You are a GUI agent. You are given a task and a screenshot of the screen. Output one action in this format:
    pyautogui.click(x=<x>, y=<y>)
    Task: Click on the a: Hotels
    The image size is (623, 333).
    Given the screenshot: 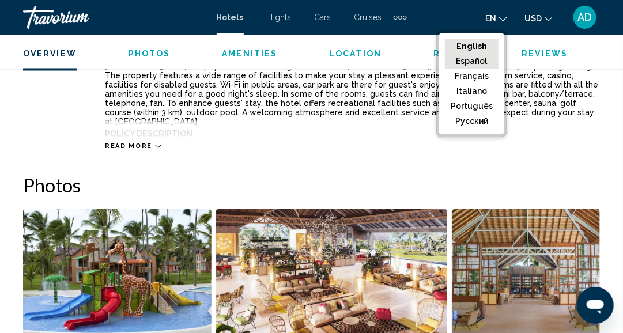 What is the action you would take?
    pyautogui.click(x=230, y=17)
    